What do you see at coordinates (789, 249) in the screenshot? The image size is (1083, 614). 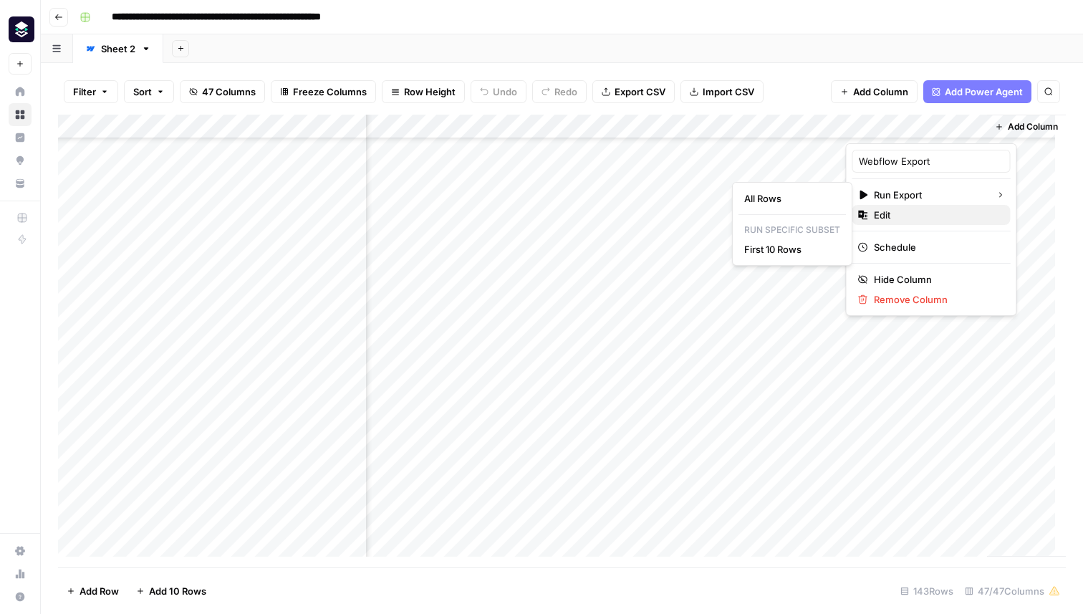 I see `span: First 10 Rows` at bounding box center [789, 249].